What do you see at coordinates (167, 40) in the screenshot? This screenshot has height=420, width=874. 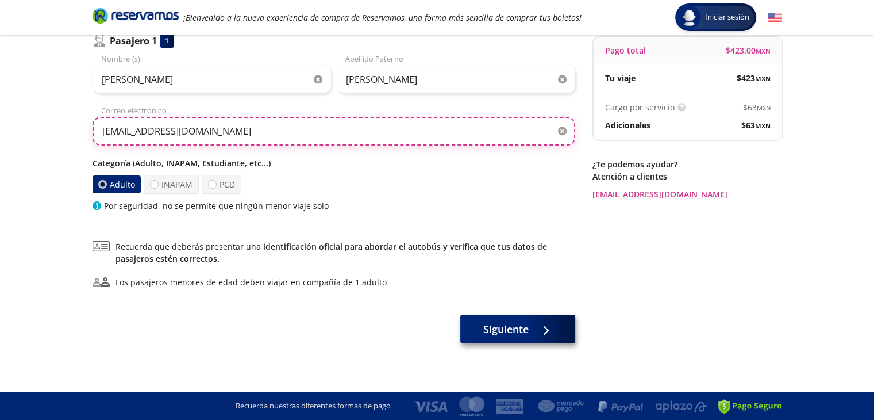 I see `div: 1` at bounding box center [167, 40].